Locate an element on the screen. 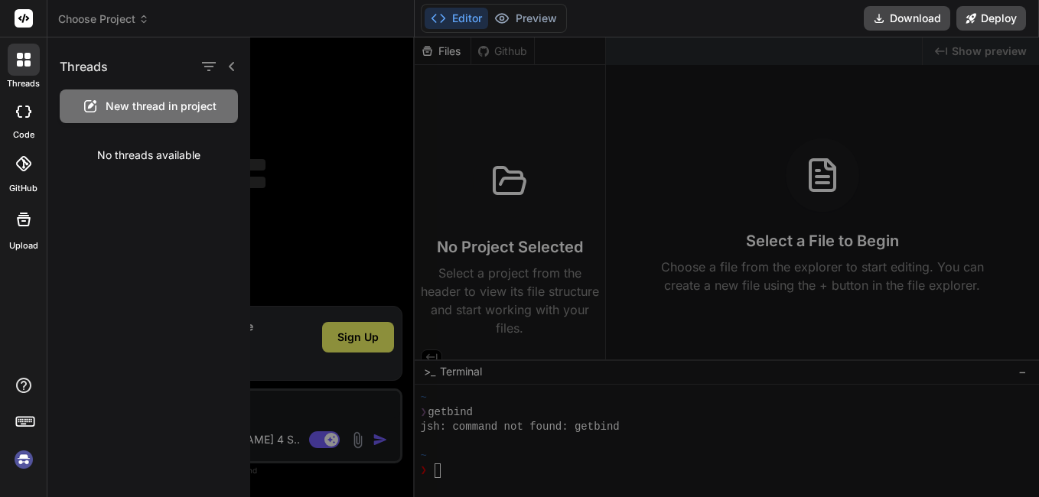 Image resolution: width=1039 pixels, height=497 pixels. button: Download is located at coordinates (907, 18).